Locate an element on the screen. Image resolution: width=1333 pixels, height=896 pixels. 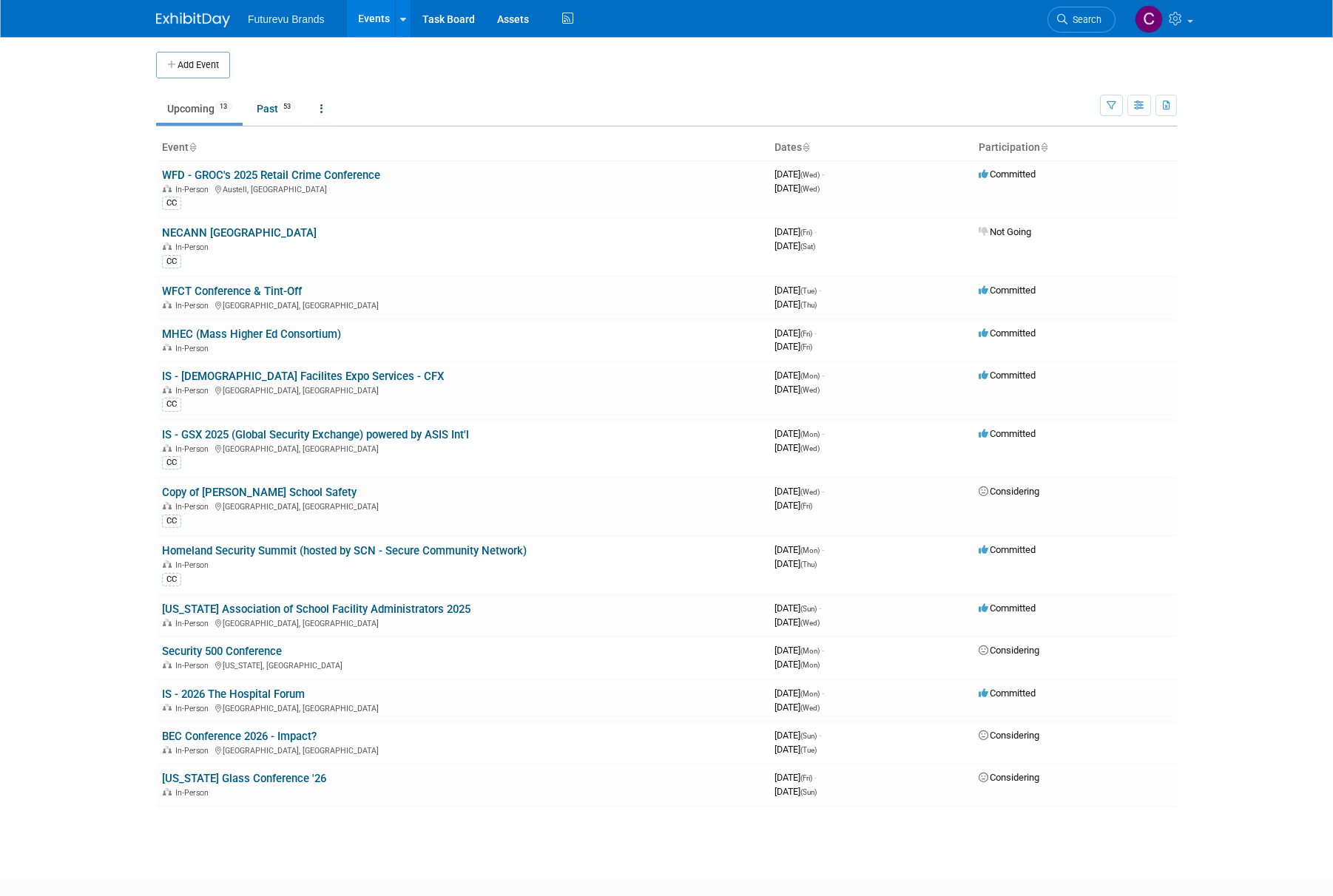
img: ExhibitDay is located at coordinates (193, 20).